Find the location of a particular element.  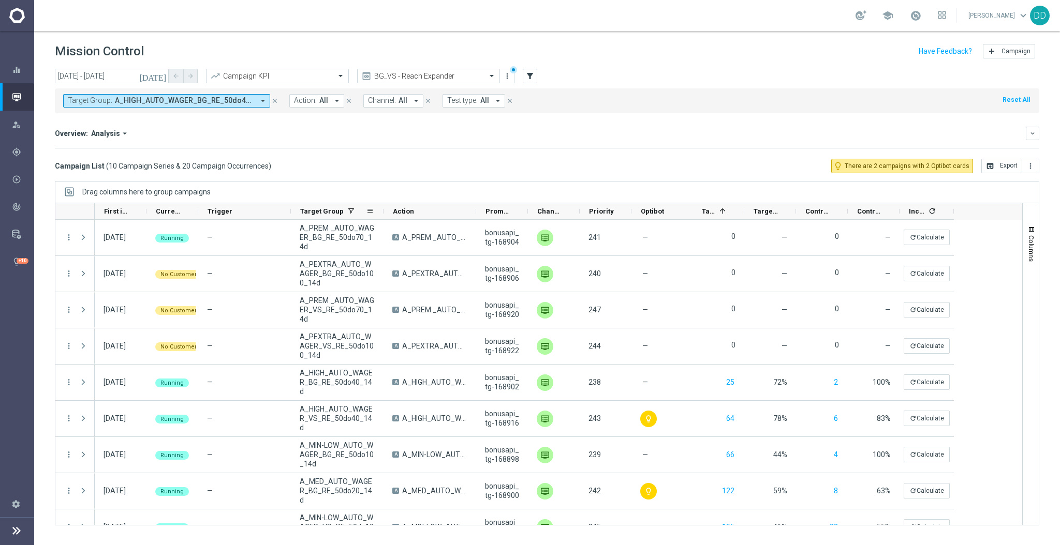

div: lightbulb Optibot +10 is located at coordinates (23, 262).